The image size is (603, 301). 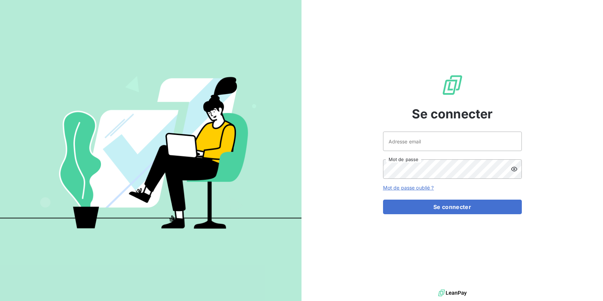 I want to click on img: Logo LeanPay, so click(x=452, y=85).